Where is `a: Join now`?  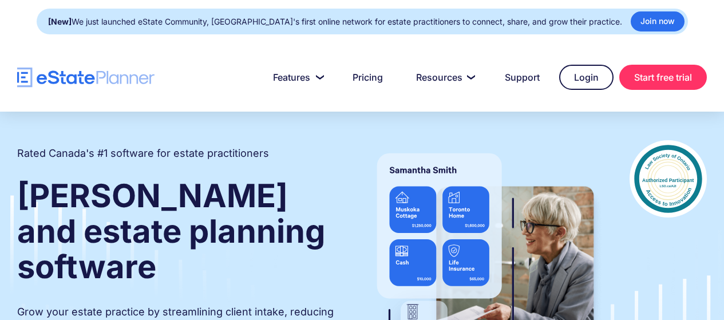
a: Join now is located at coordinates (657, 21).